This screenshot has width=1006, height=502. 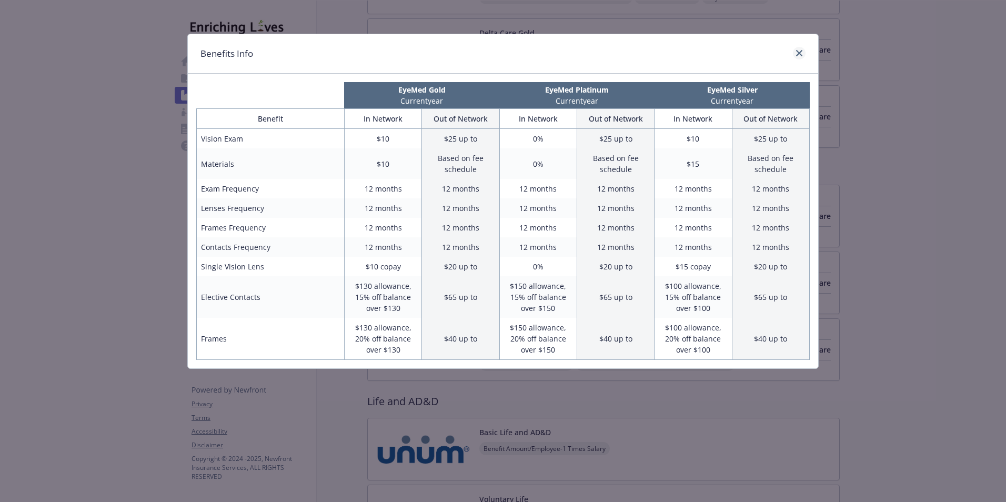 What do you see at coordinates (732, 89) in the screenshot?
I see `p: EyeMed Silver` at bounding box center [732, 89].